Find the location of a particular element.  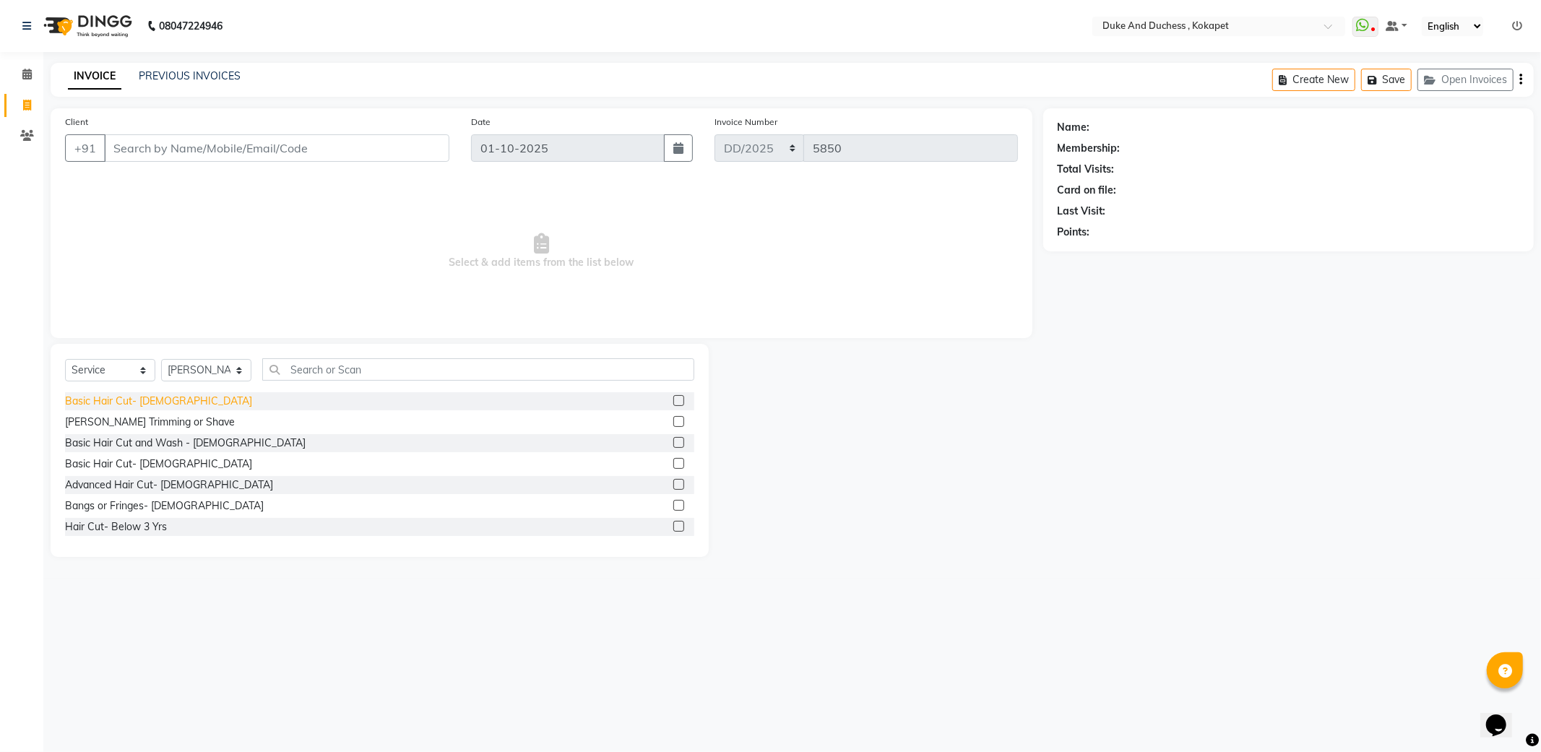

b: 08047224946 is located at coordinates (191, 26).